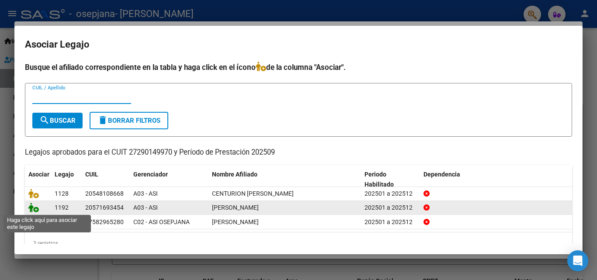 This screenshot has height=280, width=597. Describe the element at coordinates (103, 120) in the screenshot. I see `mat-icon: delete` at that location.